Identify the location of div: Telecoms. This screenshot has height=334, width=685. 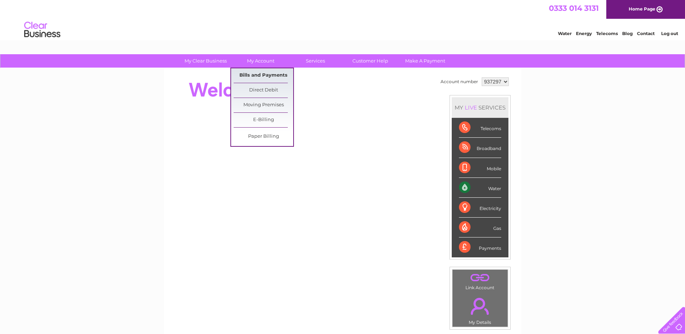
(480, 127).